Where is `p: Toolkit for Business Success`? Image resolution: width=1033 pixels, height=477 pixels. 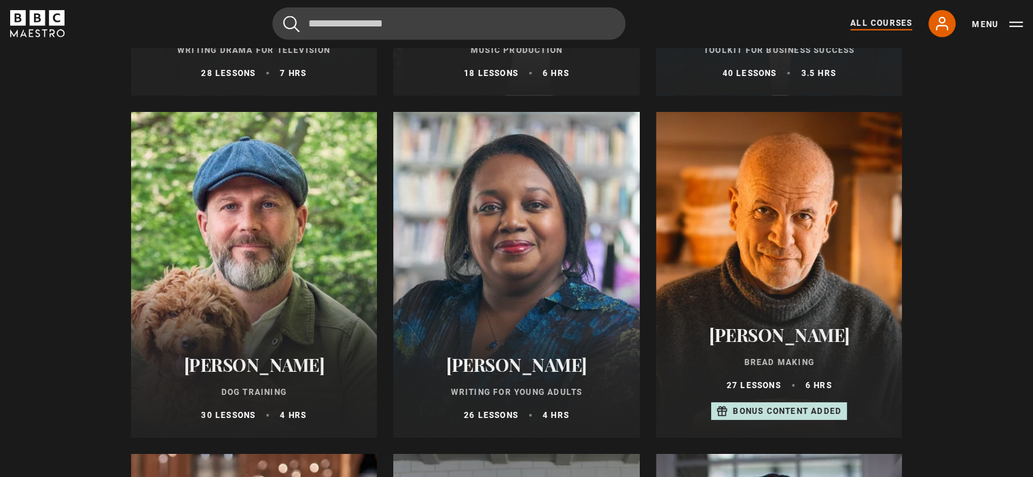
p: Toolkit for Business Success is located at coordinates (779, 50).